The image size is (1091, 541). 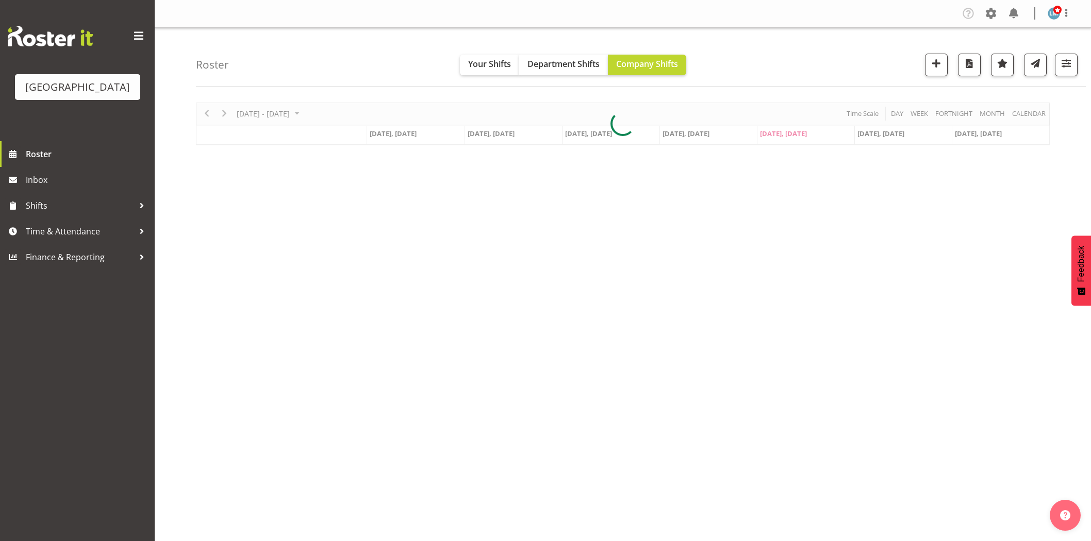 I want to click on span: Roster, so click(x=88, y=154).